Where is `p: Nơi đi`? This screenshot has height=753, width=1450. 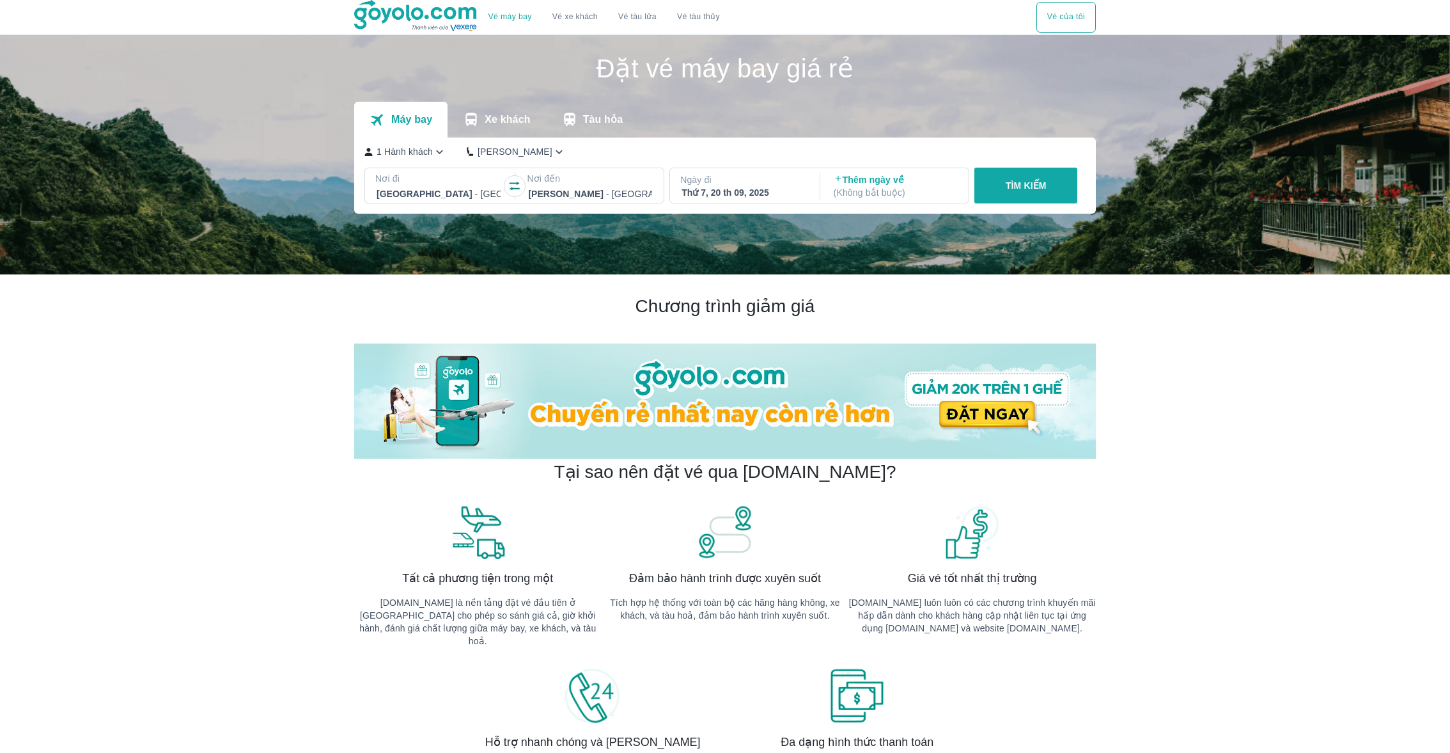 p: Nơi đi is located at coordinates (439, 178).